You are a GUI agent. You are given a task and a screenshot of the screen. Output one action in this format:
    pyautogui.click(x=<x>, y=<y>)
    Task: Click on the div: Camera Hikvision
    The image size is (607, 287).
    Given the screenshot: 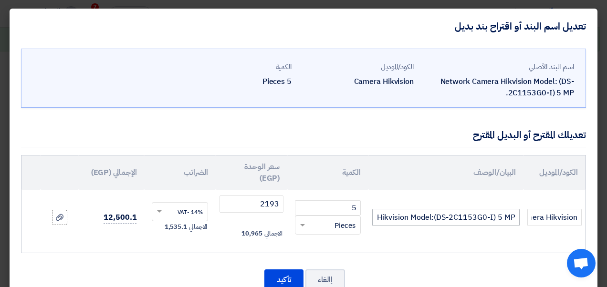 What is the action you would take?
    pyautogui.click(x=356, y=82)
    